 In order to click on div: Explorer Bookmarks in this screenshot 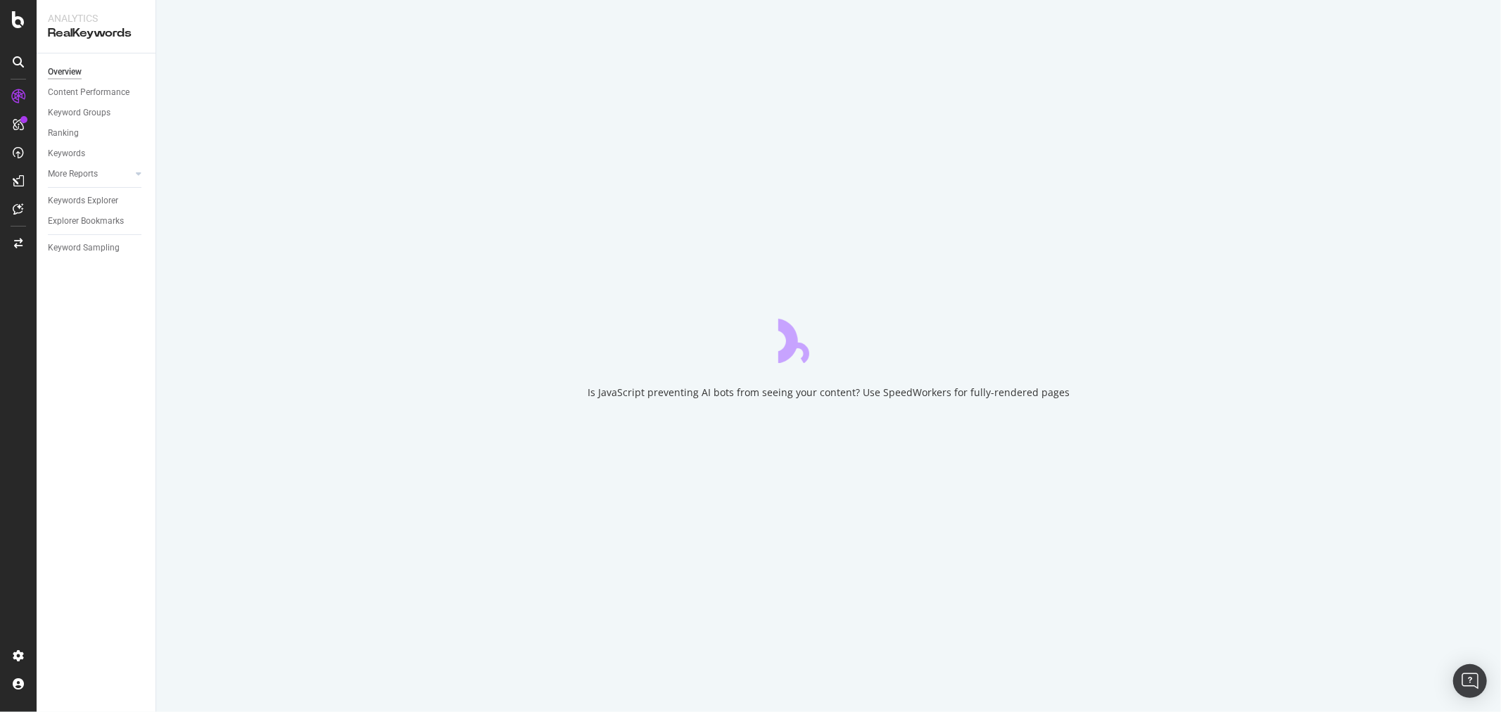, I will do `click(86, 221)`.